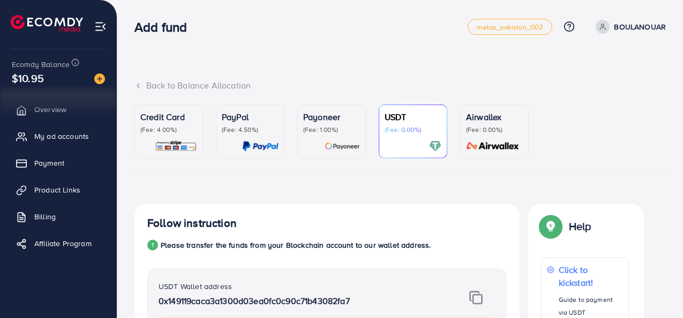 Image resolution: width=683 pixels, height=318 pixels. What do you see at coordinates (476, 297) in the screenshot?
I see `img: img` at bounding box center [476, 297].